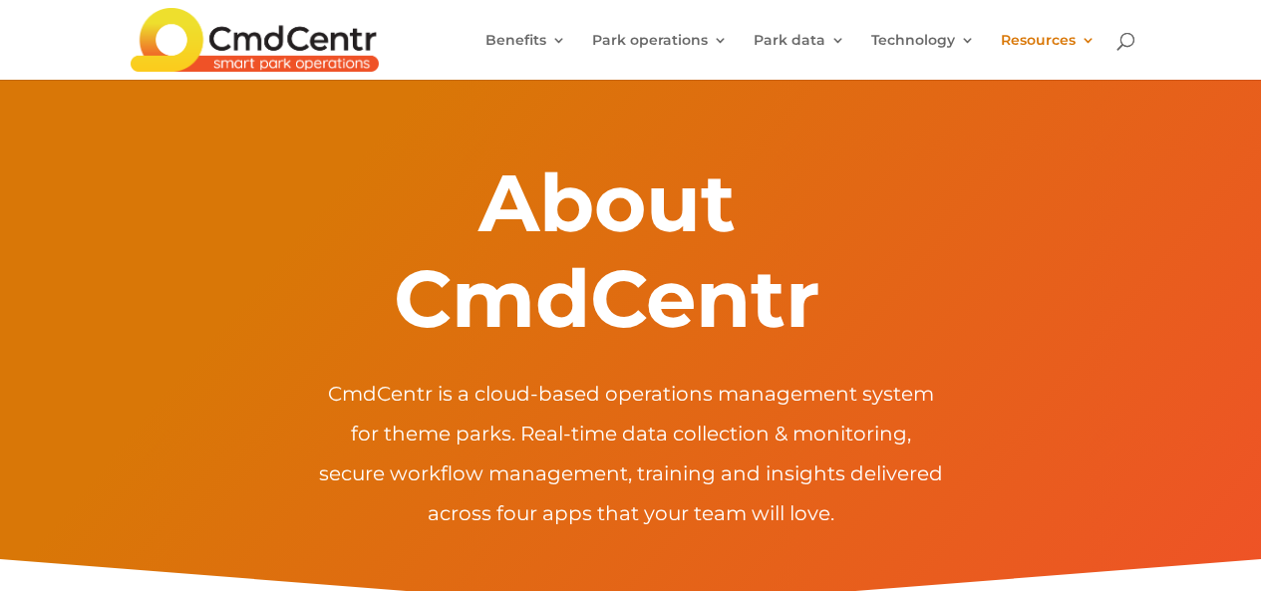 The width and height of the screenshot is (1261, 591). What do you see at coordinates (254, 40) in the screenshot?
I see `img: CmdCentr` at bounding box center [254, 40].